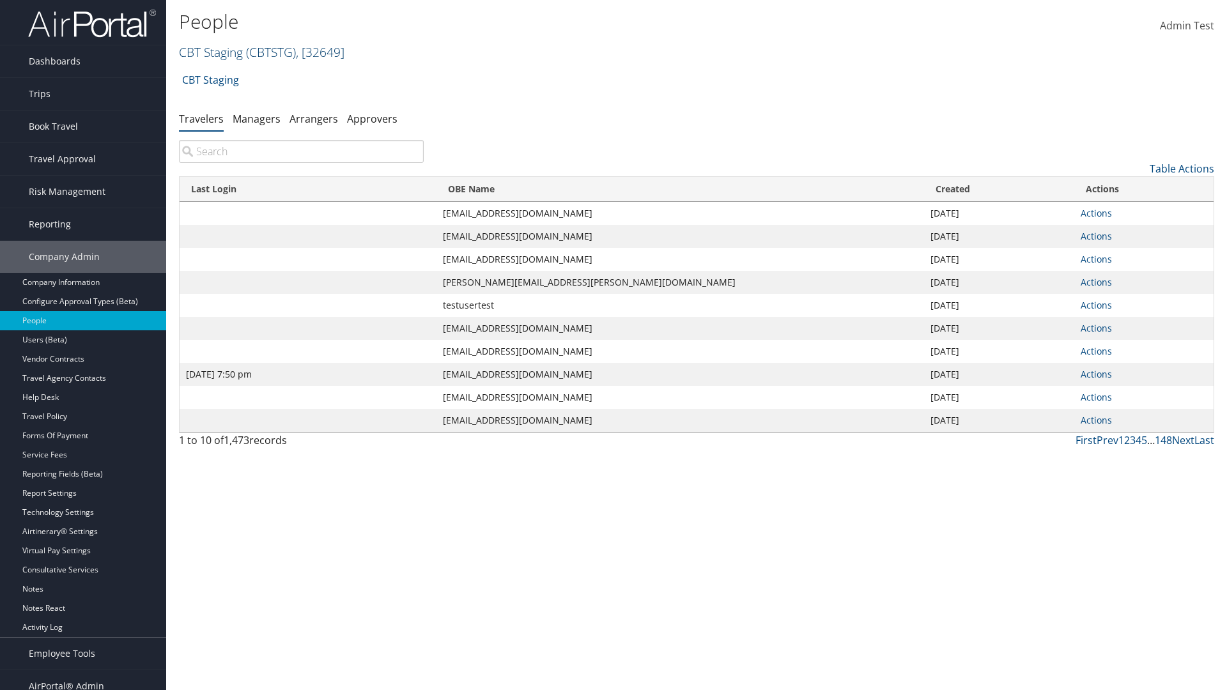  Describe the element at coordinates (1204, 440) in the screenshot. I see `a: Last` at that location.